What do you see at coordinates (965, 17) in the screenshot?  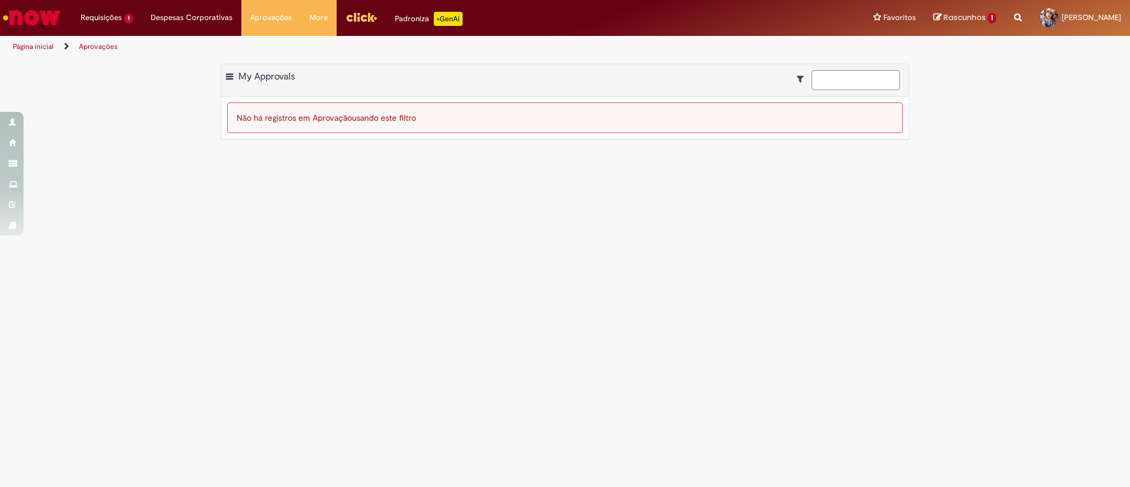 I see `span: Rascunhos` at bounding box center [965, 17].